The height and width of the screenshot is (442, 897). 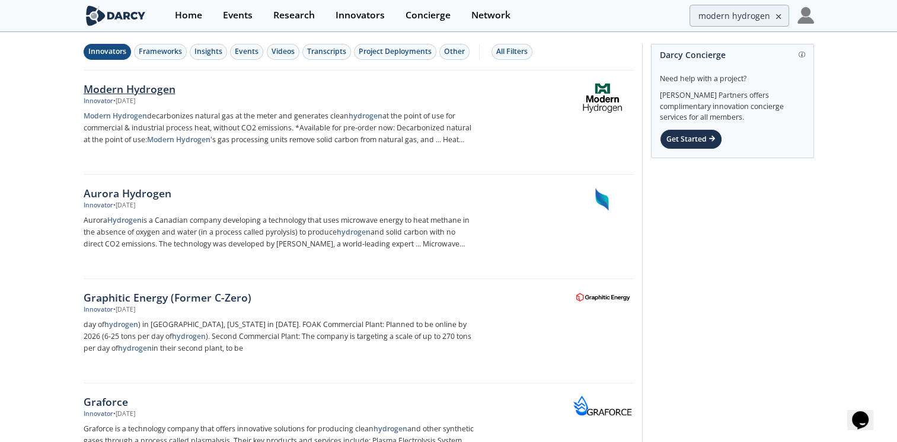 I want to click on div: Other, so click(x=454, y=52).